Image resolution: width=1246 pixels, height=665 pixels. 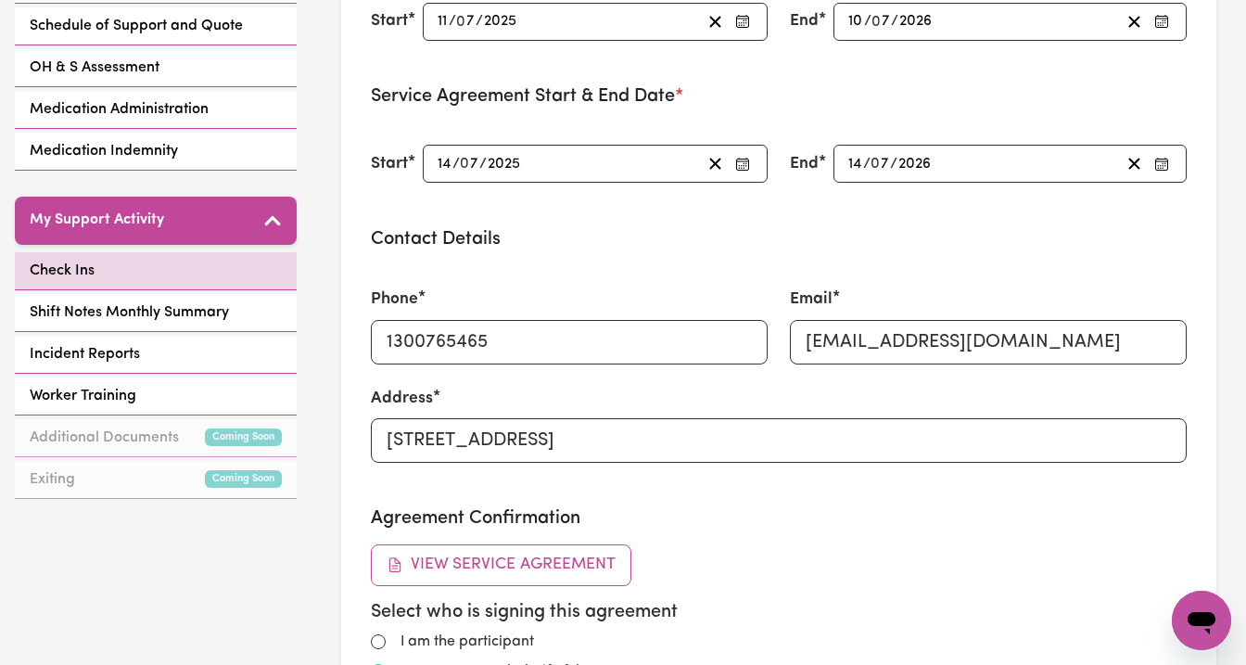 What do you see at coordinates (156, 271) in the screenshot?
I see `a: Check Ins` at bounding box center [156, 271].